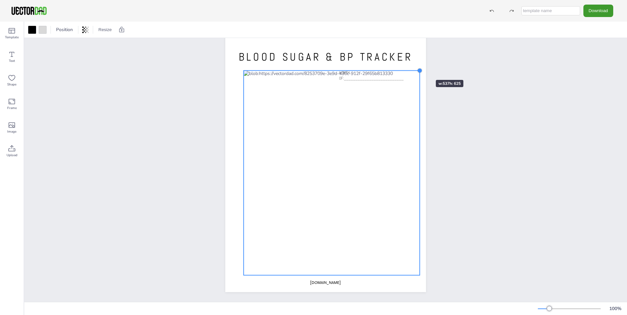  What do you see at coordinates (371, 75) in the screenshot?
I see `span: MONTH OF:__________________________` at bounding box center [371, 75].